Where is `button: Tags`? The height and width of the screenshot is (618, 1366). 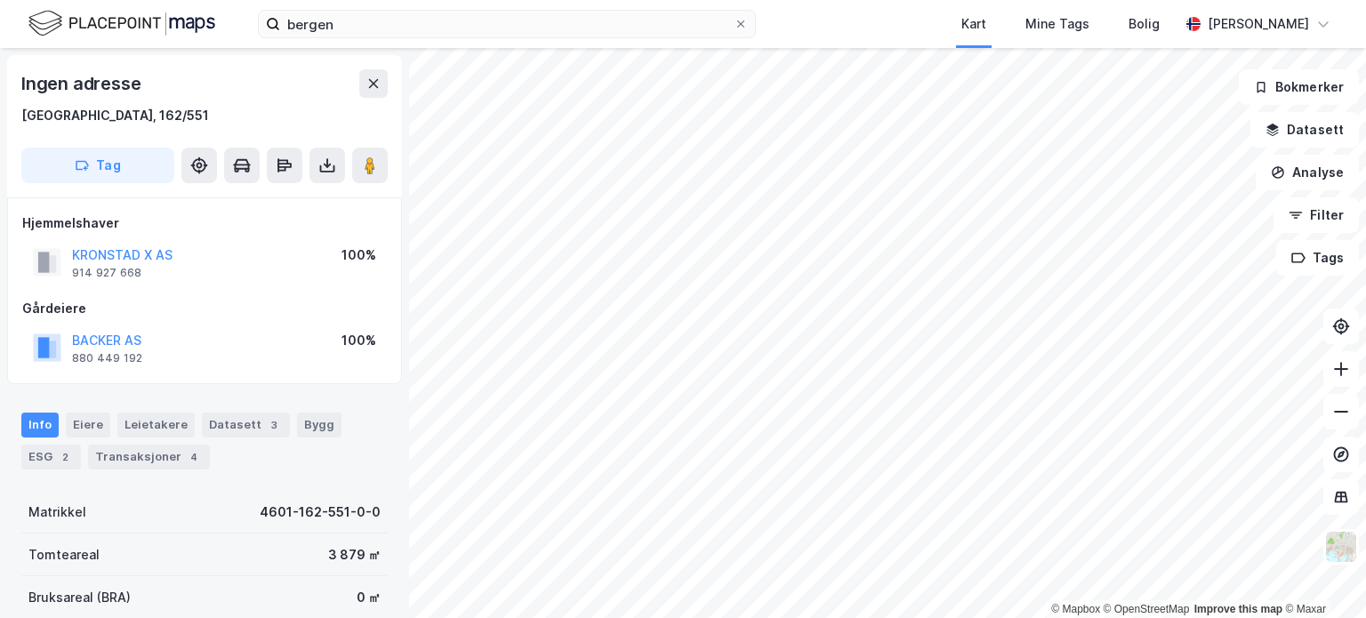
button: Tags is located at coordinates (1317, 258).